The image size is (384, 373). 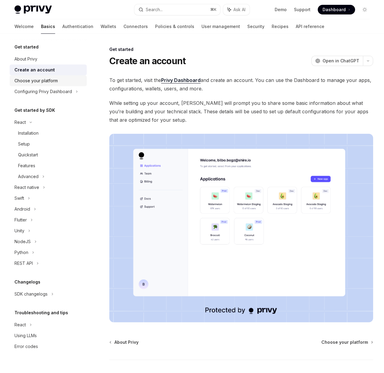 What do you see at coordinates (43, 91) in the screenshot?
I see `div: Configuring Privy Dashboard` at bounding box center [43, 91].